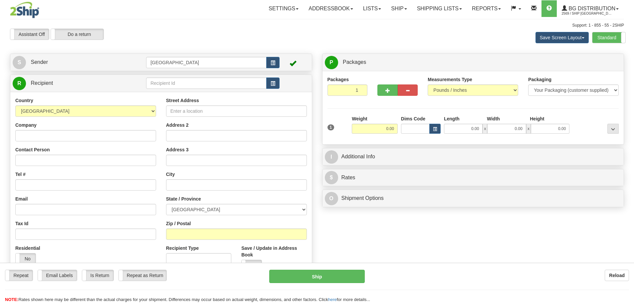 The width and height of the screenshot is (634, 303). What do you see at coordinates (22, 224) in the screenshot?
I see `label: Tax Id` at bounding box center [22, 224].